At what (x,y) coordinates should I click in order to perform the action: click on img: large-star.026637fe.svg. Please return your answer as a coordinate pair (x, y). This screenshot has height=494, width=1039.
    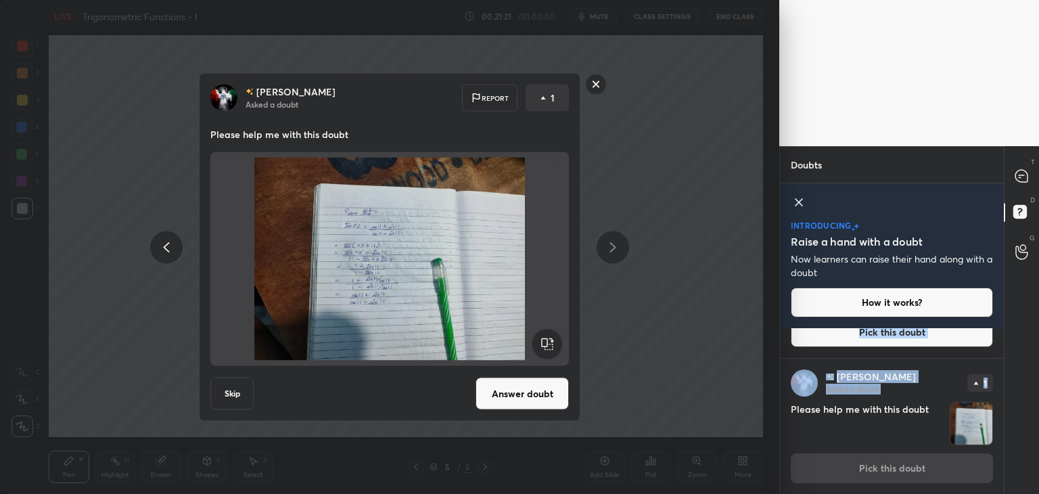
    Looking at the image, I should click on (857, 226).